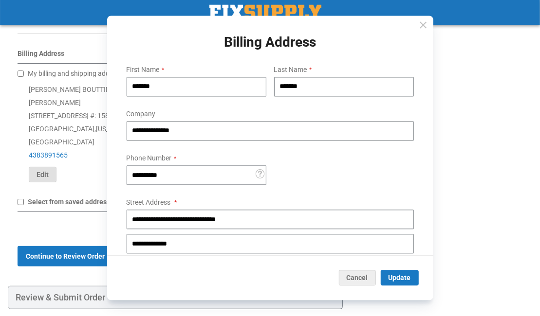 This screenshot has width=540, height=316. Describe the element at coordinates (265, 13) in the screenshot. I see `a: store logo` at that location.